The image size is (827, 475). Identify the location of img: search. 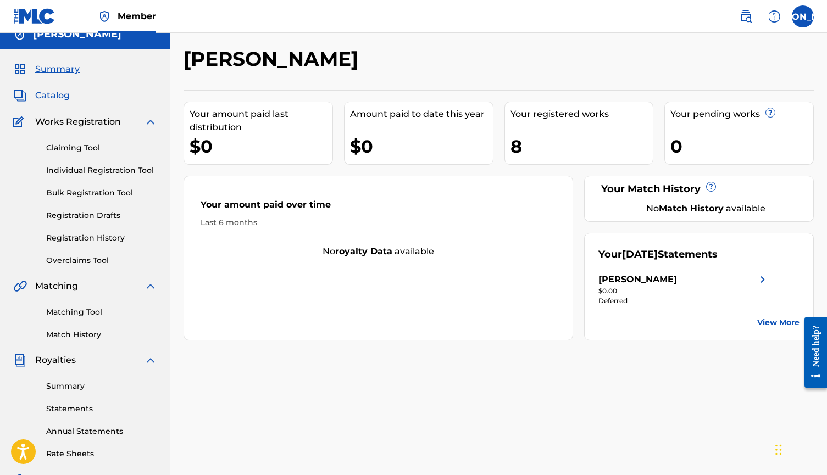
(746, 16).